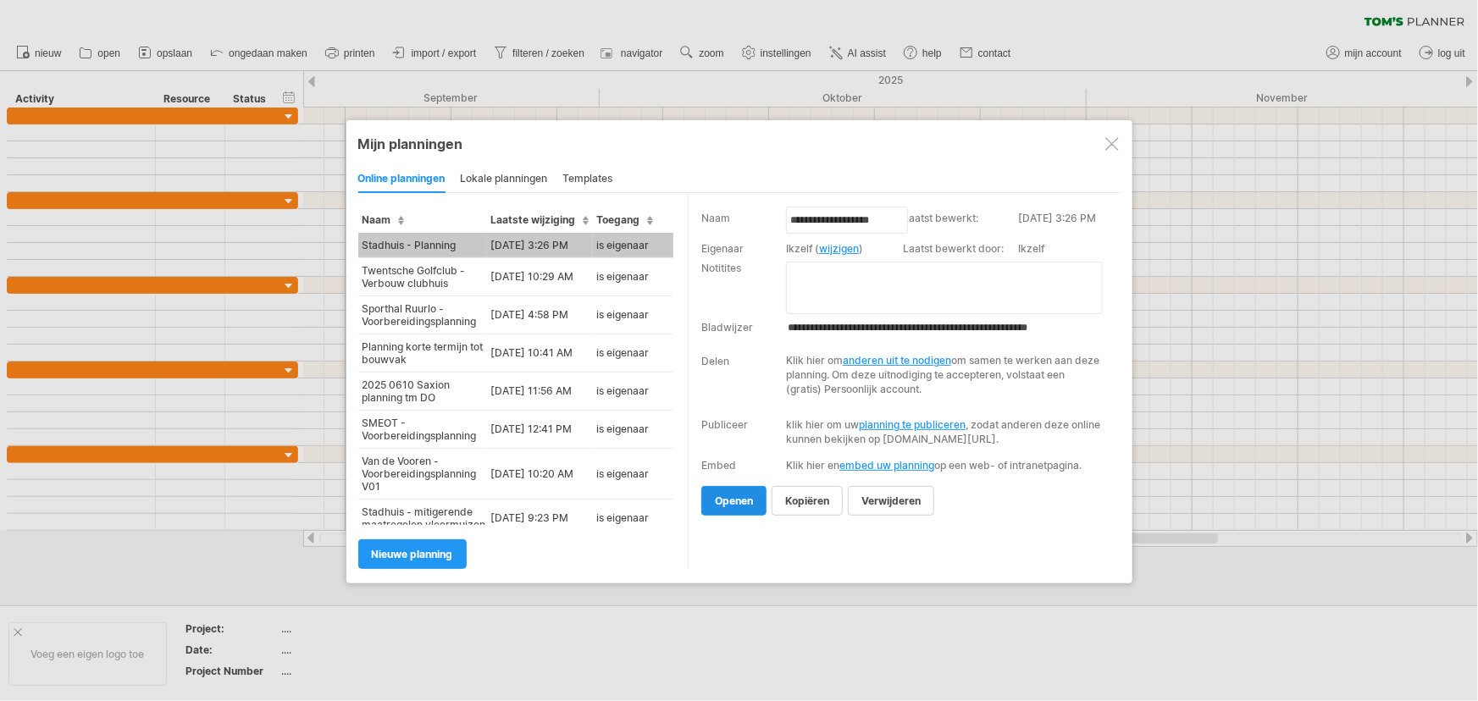 This screenshot has width=1478, height=701. I want to click on td: SMEOT - Voorbereidingsplanning, so click(423, 429).